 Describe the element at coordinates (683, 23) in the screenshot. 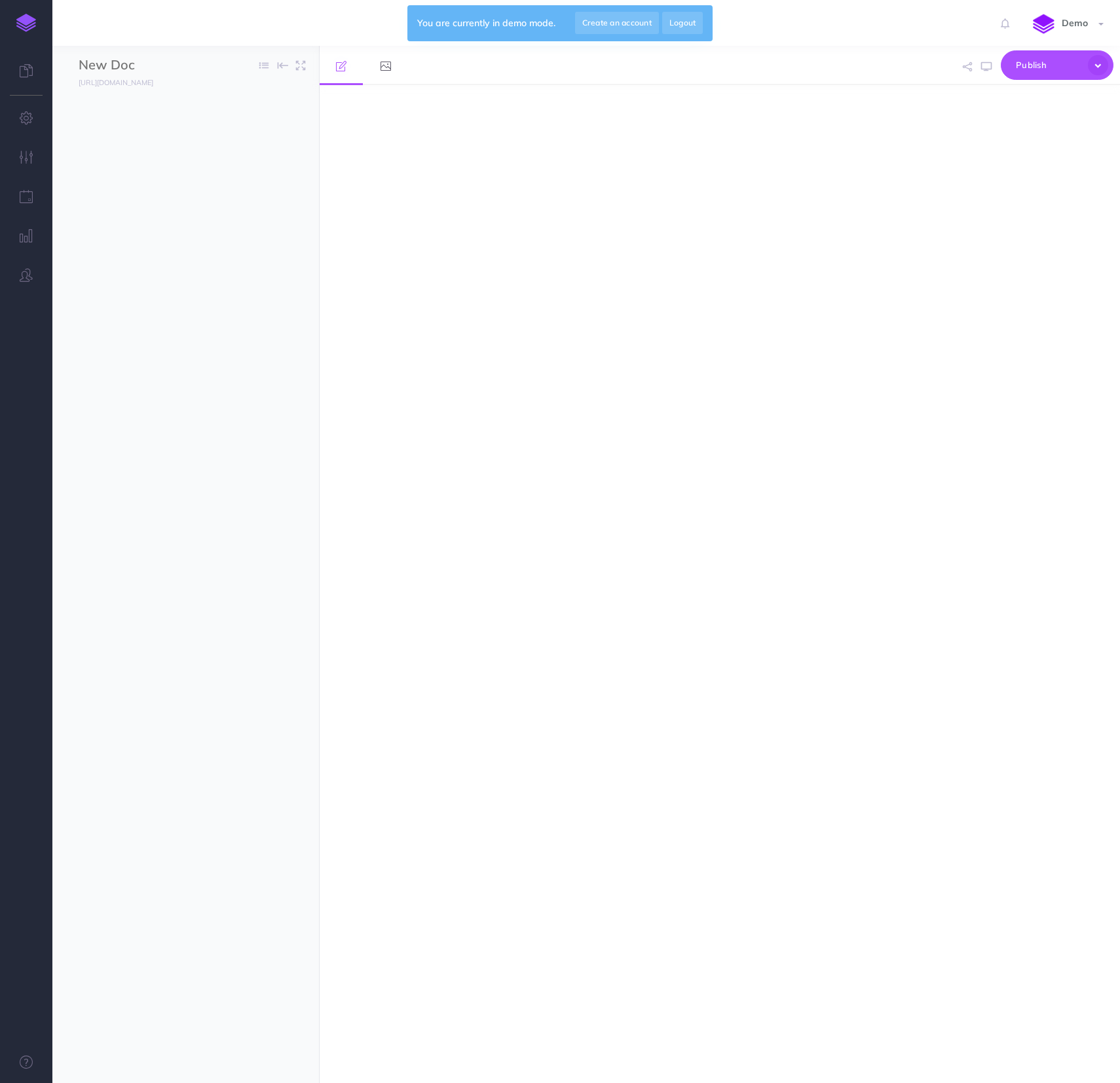

I see `a: Logout` at that location.